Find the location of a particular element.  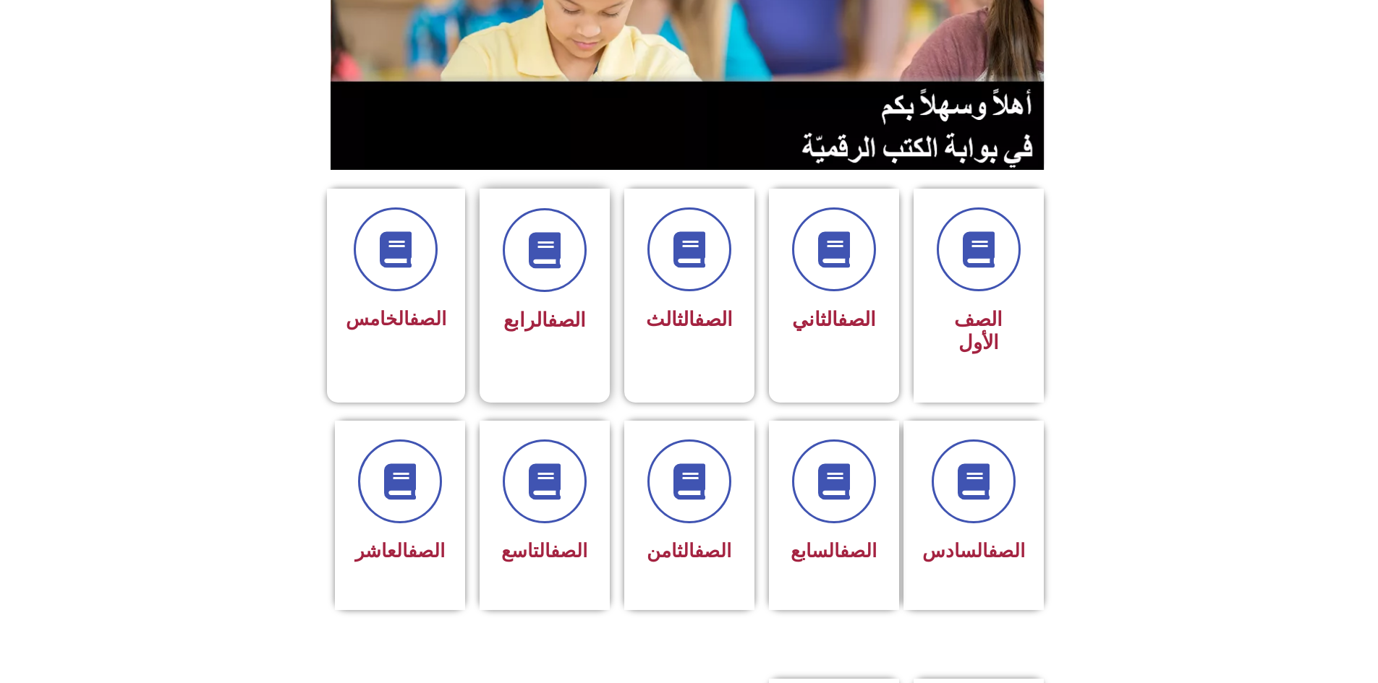

span: العاشر is located at coordinates (400, 551).